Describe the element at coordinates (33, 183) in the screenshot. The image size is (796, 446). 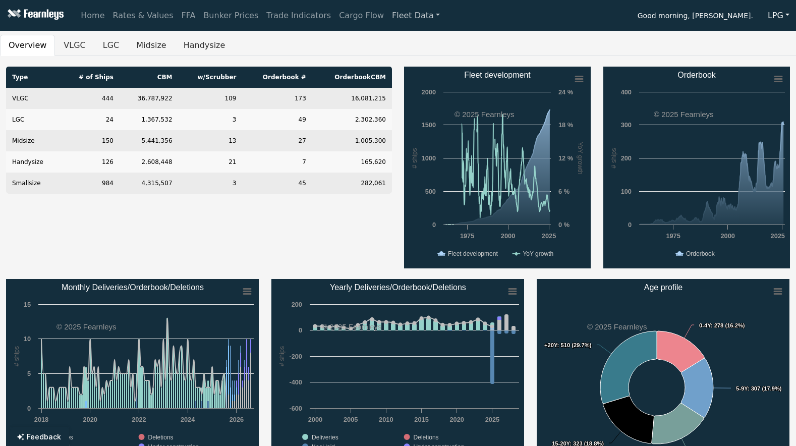
I see `td: Smallsize` at that location.